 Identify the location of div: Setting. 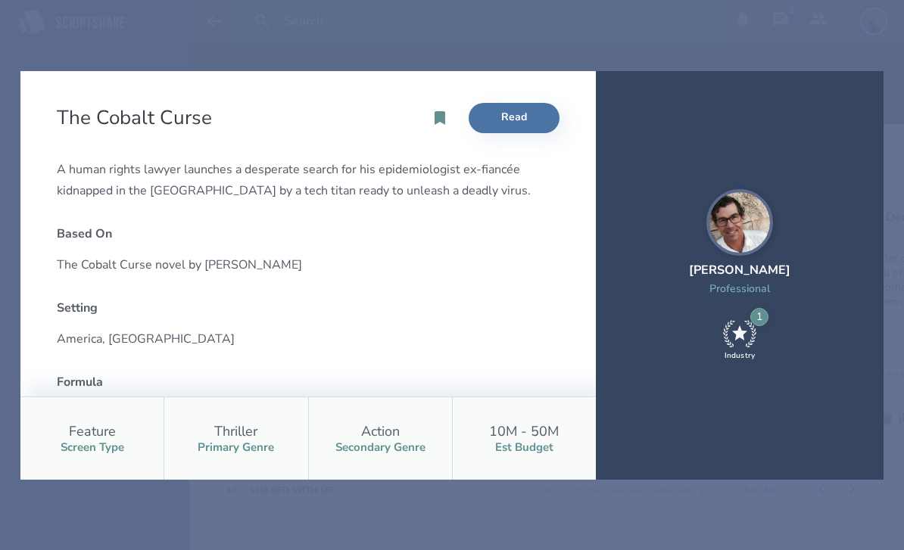
(308, 308).